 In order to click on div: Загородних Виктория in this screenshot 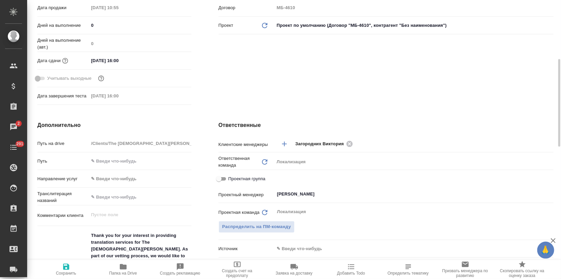, I will do `click(325, 143)`.